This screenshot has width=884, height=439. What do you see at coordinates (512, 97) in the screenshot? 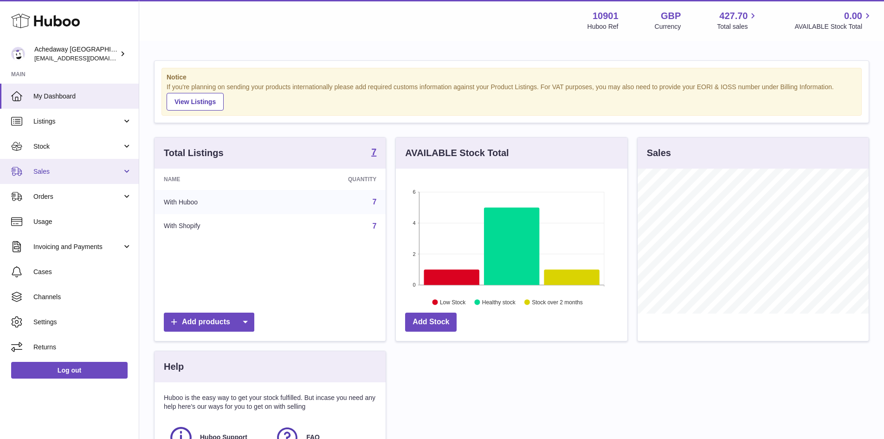
I see `div: If you're planning on sending your products internationally please add required customs informati...` at bounding box center [512, 97].